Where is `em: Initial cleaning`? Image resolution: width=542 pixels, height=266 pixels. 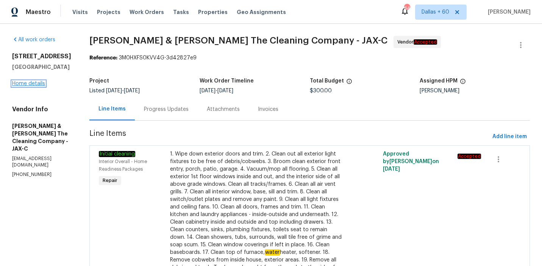
em: Initial cleaning is located at coordinates (117, 154).